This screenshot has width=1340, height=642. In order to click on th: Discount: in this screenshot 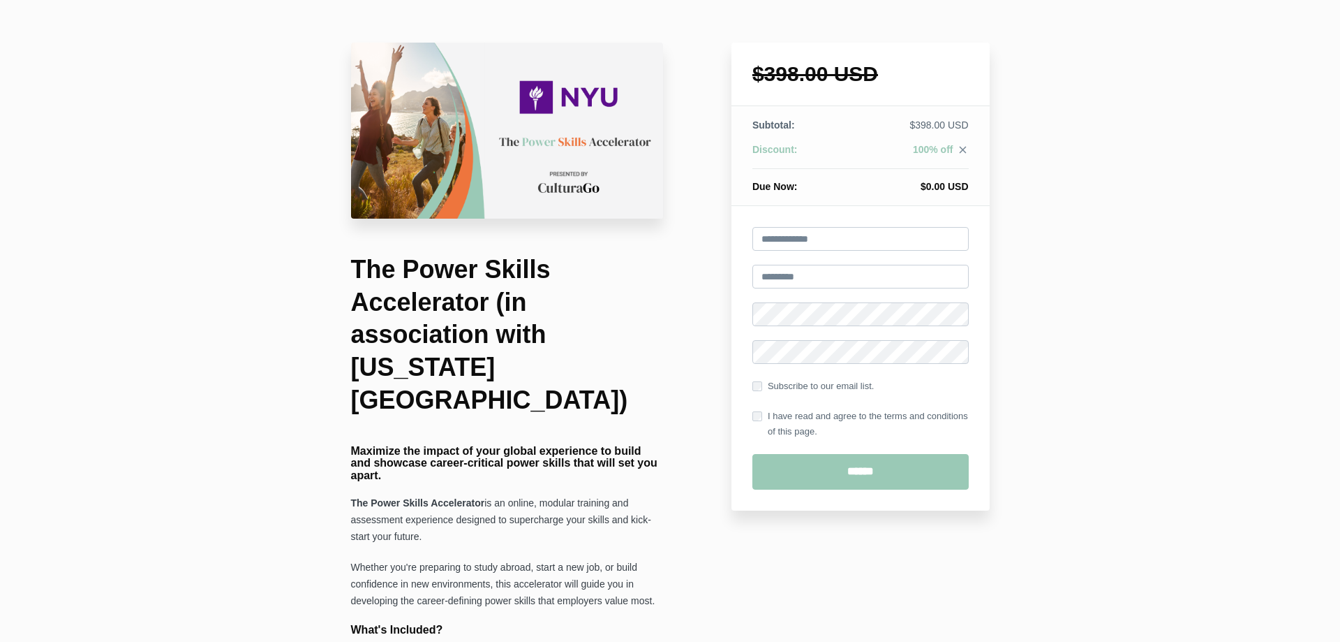, I will do `click(799, 156)`.